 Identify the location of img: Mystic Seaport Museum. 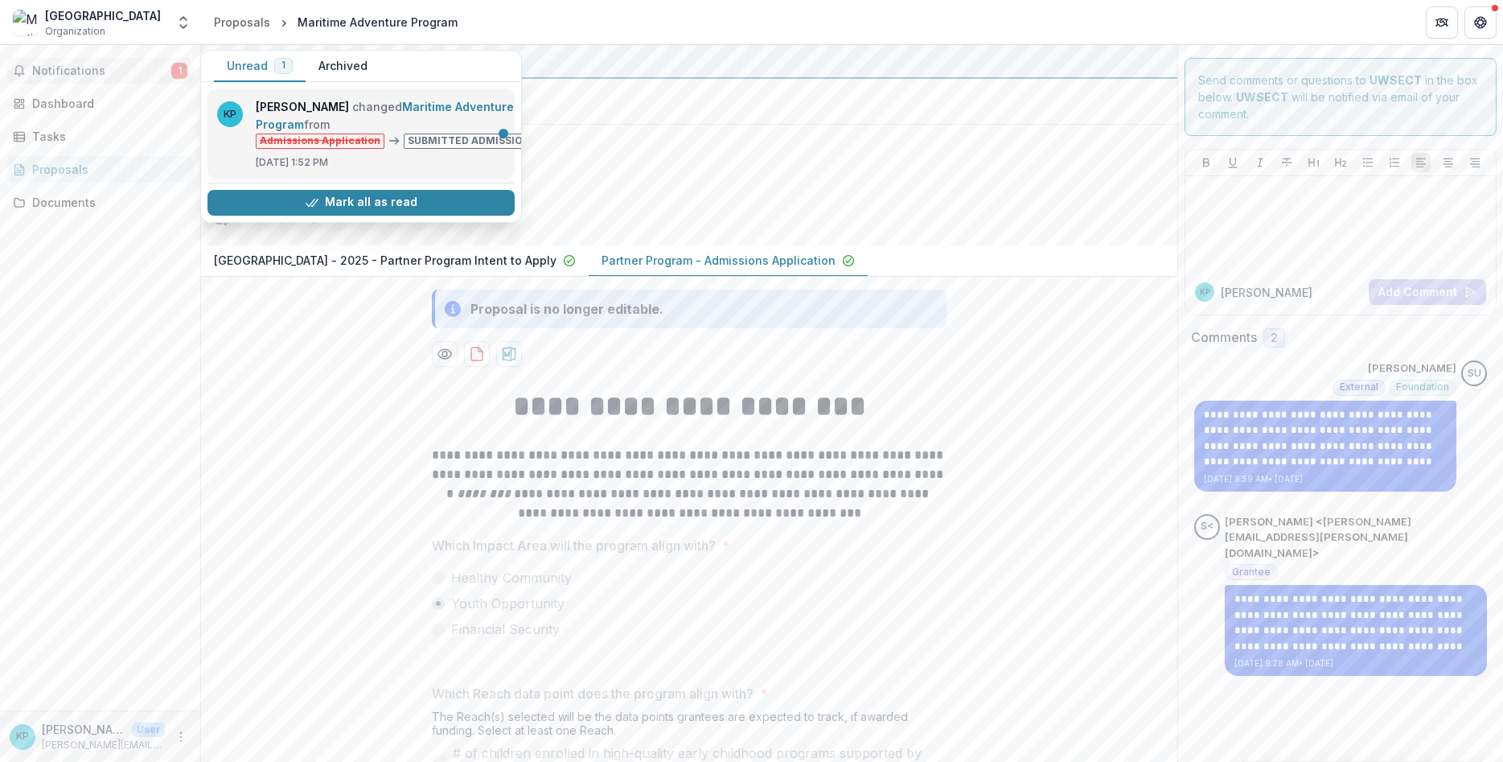
(26, 23).